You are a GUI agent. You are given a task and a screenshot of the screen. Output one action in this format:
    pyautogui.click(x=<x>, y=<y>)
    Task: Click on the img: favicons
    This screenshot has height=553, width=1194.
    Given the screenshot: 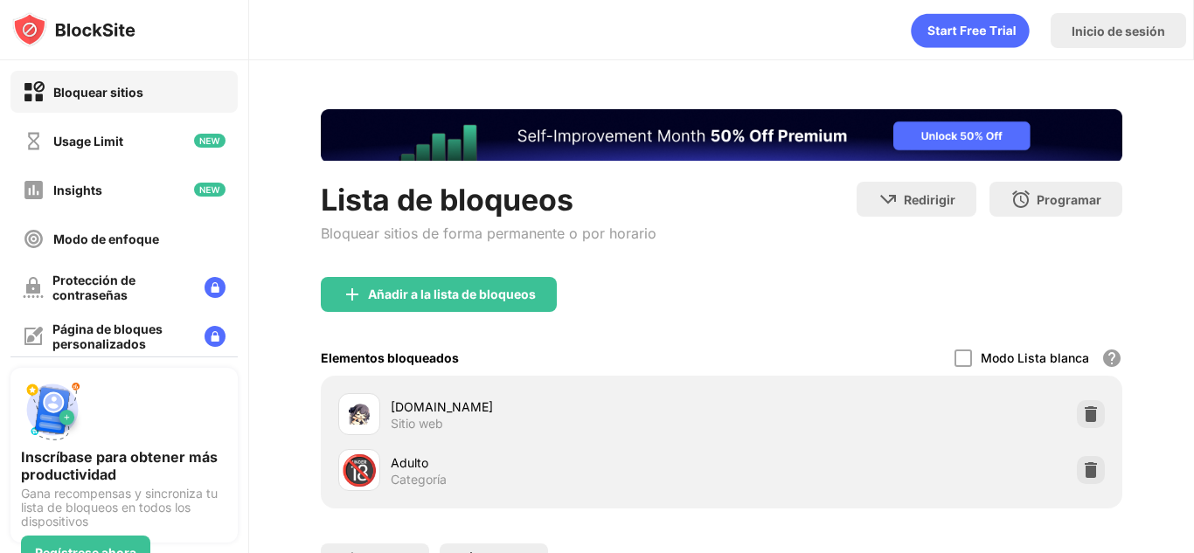 What is the action you would take?
    pyautogui.click(x=359, y=414)
    